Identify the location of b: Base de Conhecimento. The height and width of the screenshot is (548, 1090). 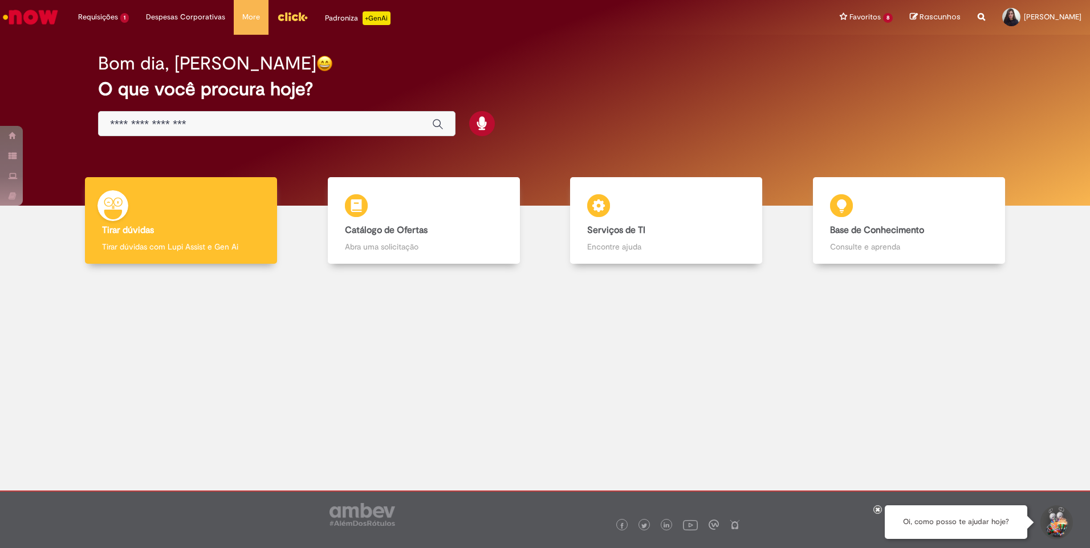
(877, 230).